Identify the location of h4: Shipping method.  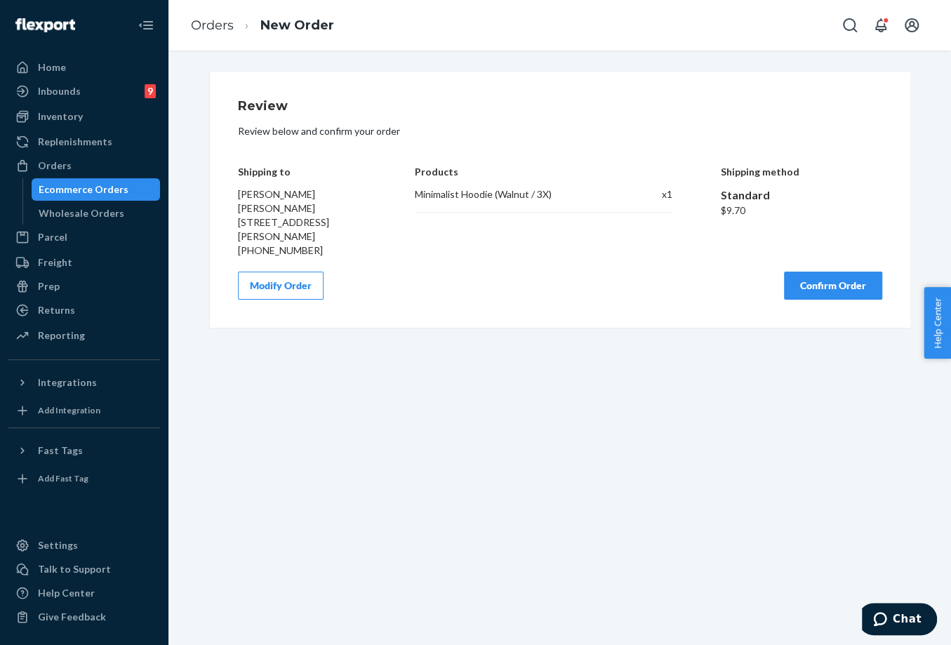
(802, 171).